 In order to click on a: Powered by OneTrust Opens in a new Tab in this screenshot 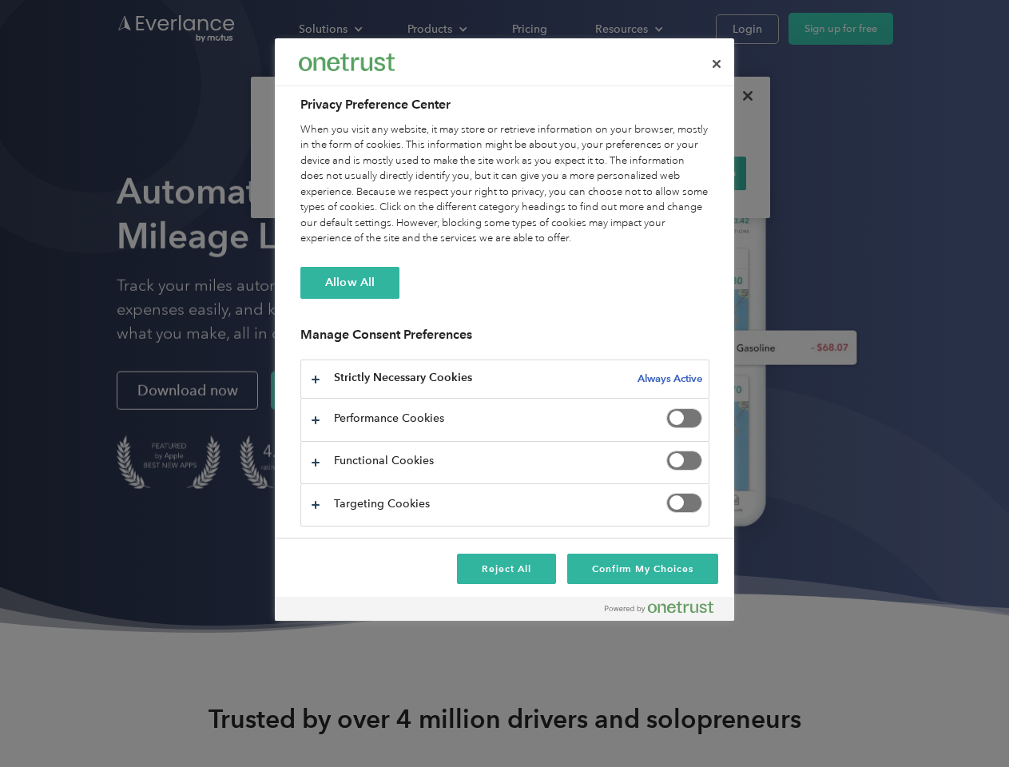, I will do `click(665, 610)`.